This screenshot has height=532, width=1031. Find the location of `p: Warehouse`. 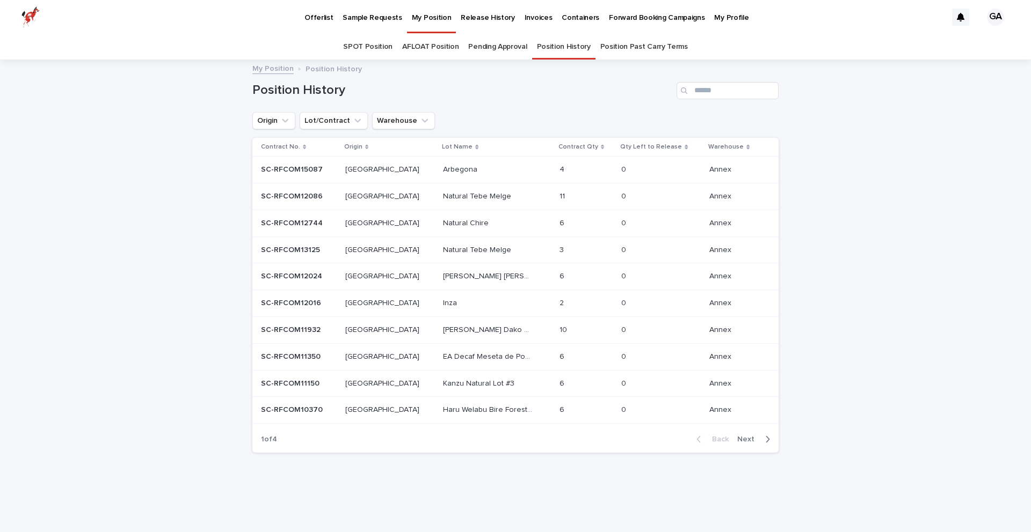

p: Warehouse is located at coordinates (726, 147).